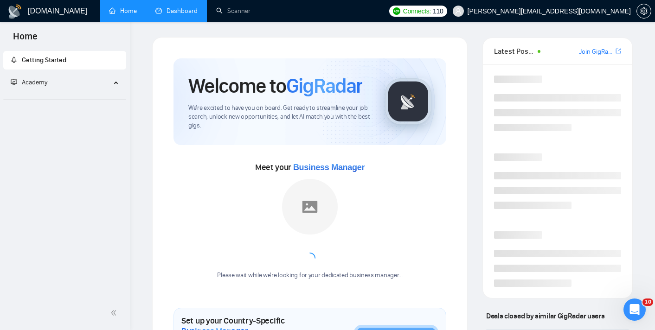 The width and height of the screenshot is (655, 330). What do you see at coordinates (176, 11) in the screenshot?
I see `a: dashboardDashboard` at bounding box center [176, 11].